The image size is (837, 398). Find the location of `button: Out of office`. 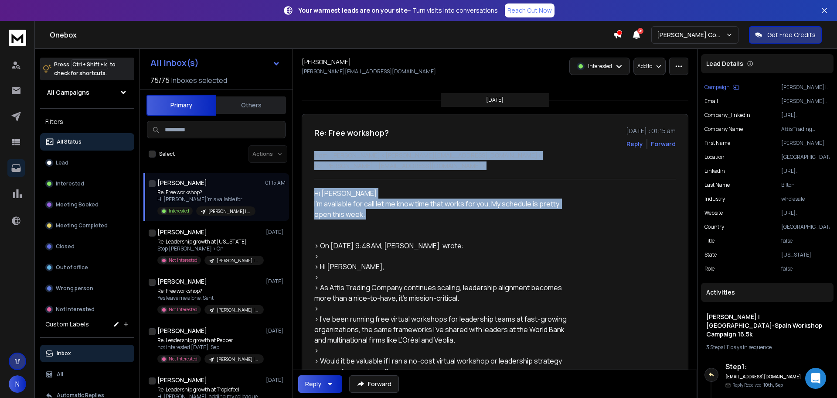

button: Out of office is located at coordinates (87, 267).